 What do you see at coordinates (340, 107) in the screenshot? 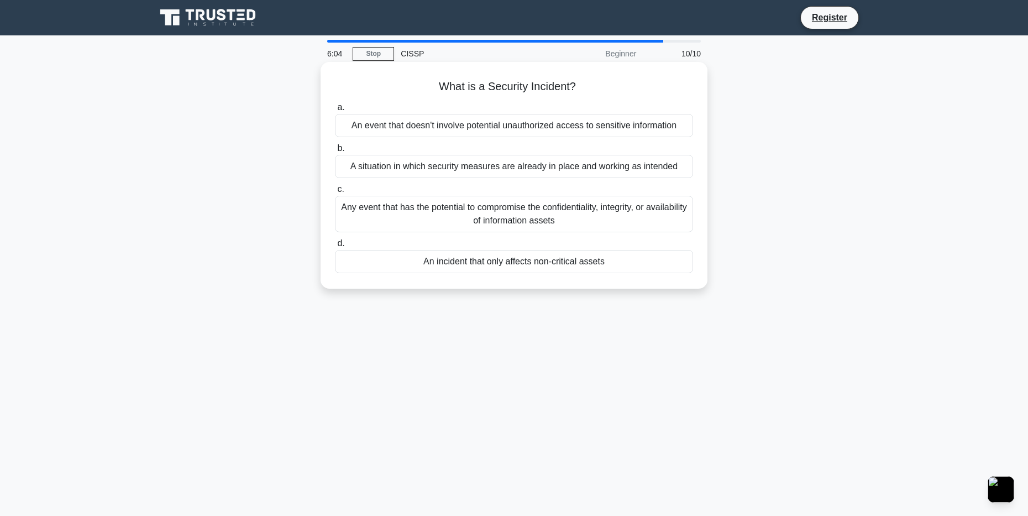
I see `span: a.` at bounding box center [340, 107].